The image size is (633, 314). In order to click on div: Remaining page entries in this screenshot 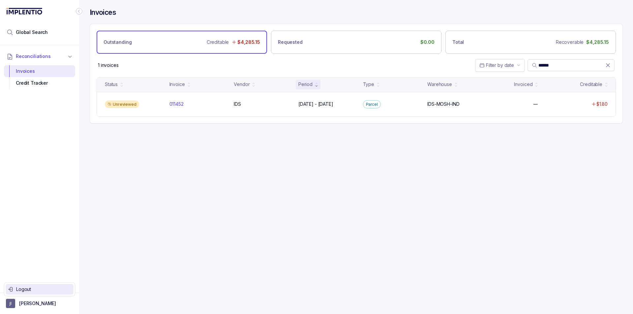, I will do `click(108, 65)`.